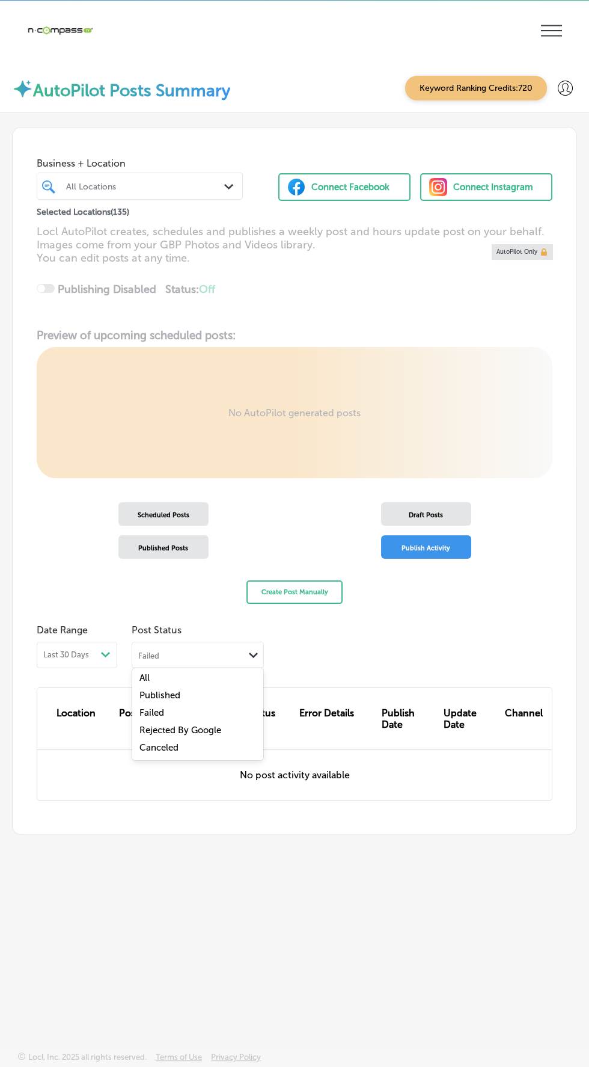 Image resolution: width=589 pixels, height=1067 pixels. What do you see at coordinates (351, 187) in the screenshot?
I see `div: Connect Facebook` at bounding box center [351, 187].